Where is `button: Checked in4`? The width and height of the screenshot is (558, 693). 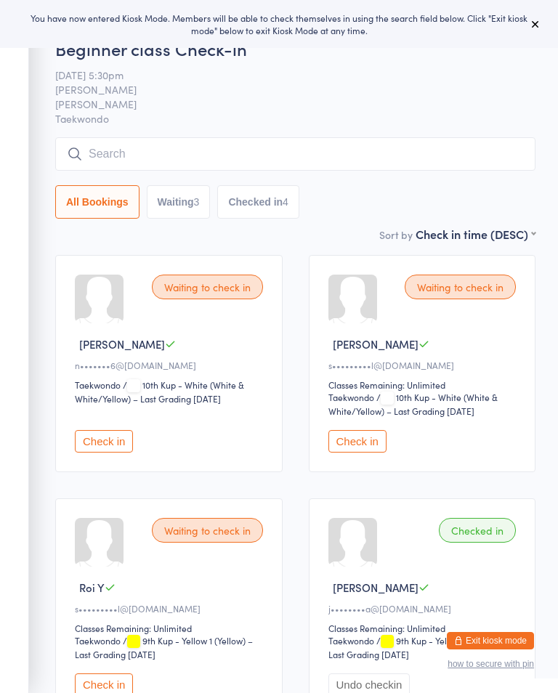 button: Checked in4 is located at coordinates (258, 202).